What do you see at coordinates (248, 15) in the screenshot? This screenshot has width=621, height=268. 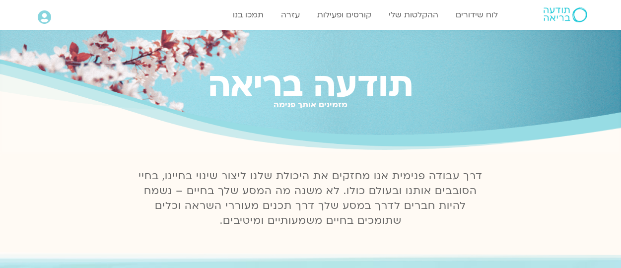 I see `a: תמכו בנו` at bounding box center [248, 15].